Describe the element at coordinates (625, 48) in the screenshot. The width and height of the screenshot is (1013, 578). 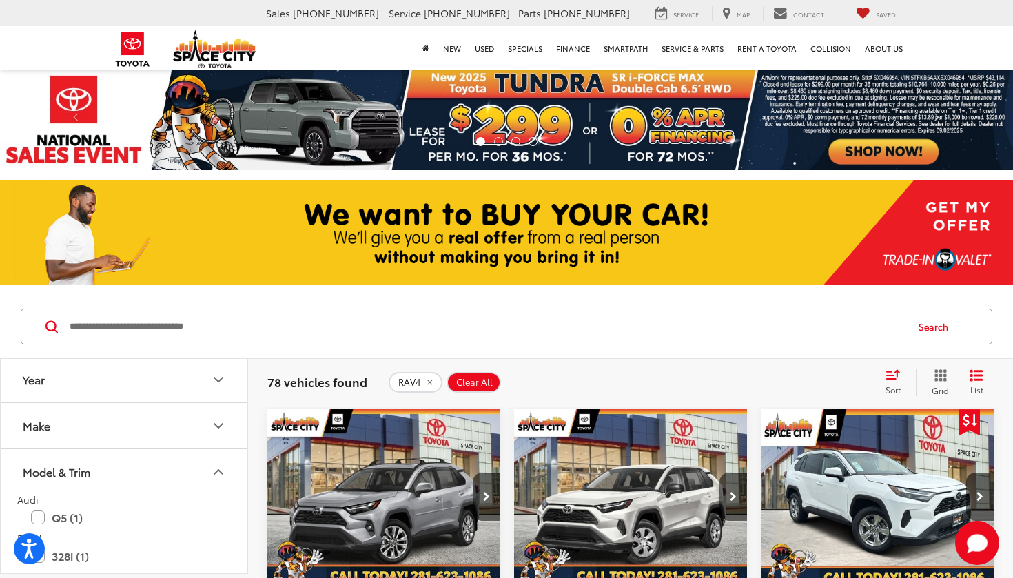
I see `a: SmartPath` at that location.